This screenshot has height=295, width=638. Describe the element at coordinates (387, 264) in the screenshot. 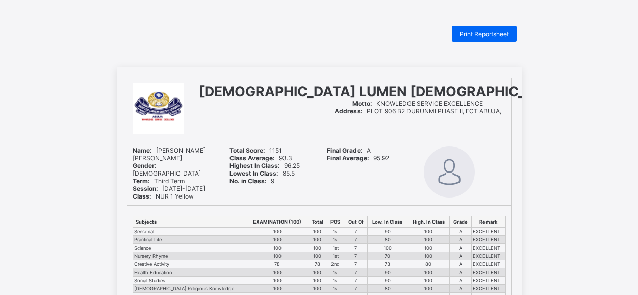

I see `td: 73` at that location.